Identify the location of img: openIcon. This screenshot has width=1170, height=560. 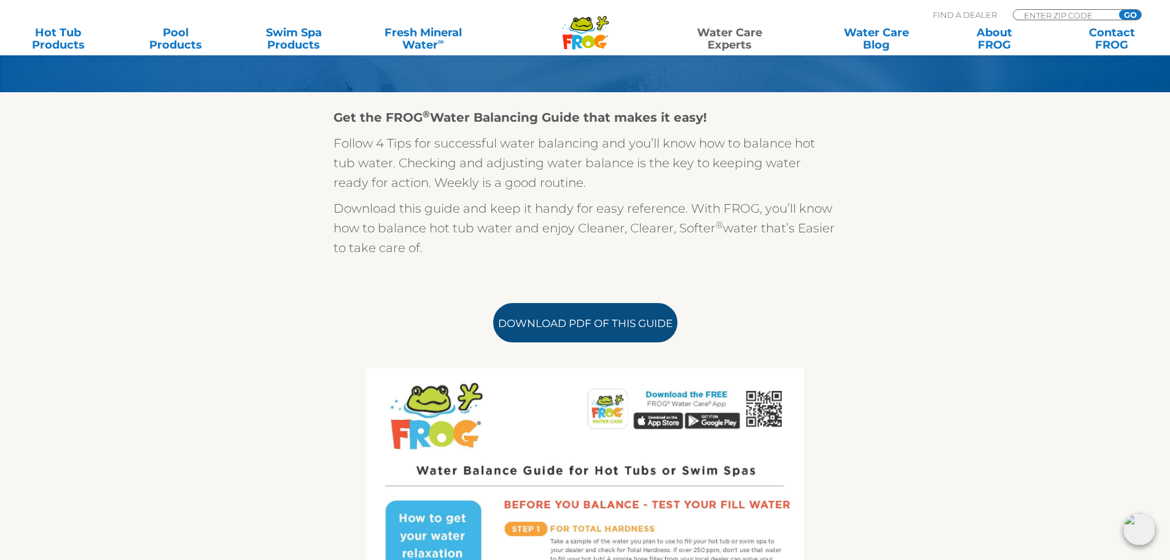
(1140, 529).